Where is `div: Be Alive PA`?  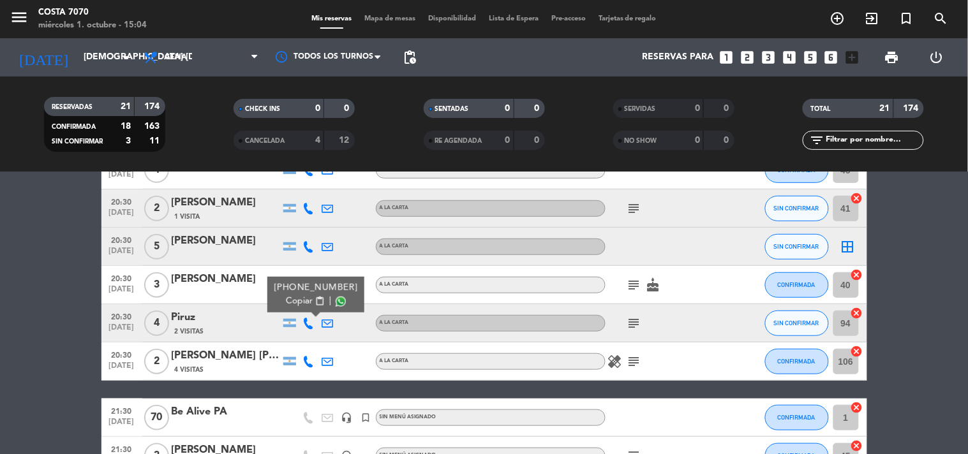
div: Be Alive PA is located at coordinates (226, 412).